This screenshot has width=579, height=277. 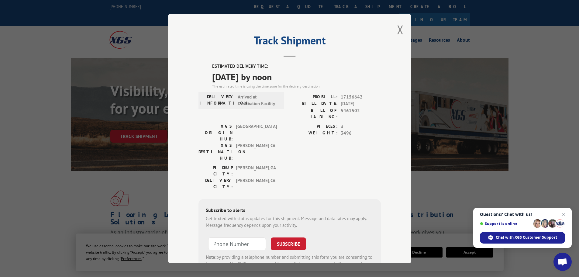 I want to click on h2: Track Shipment, so click(x=289, y=42).